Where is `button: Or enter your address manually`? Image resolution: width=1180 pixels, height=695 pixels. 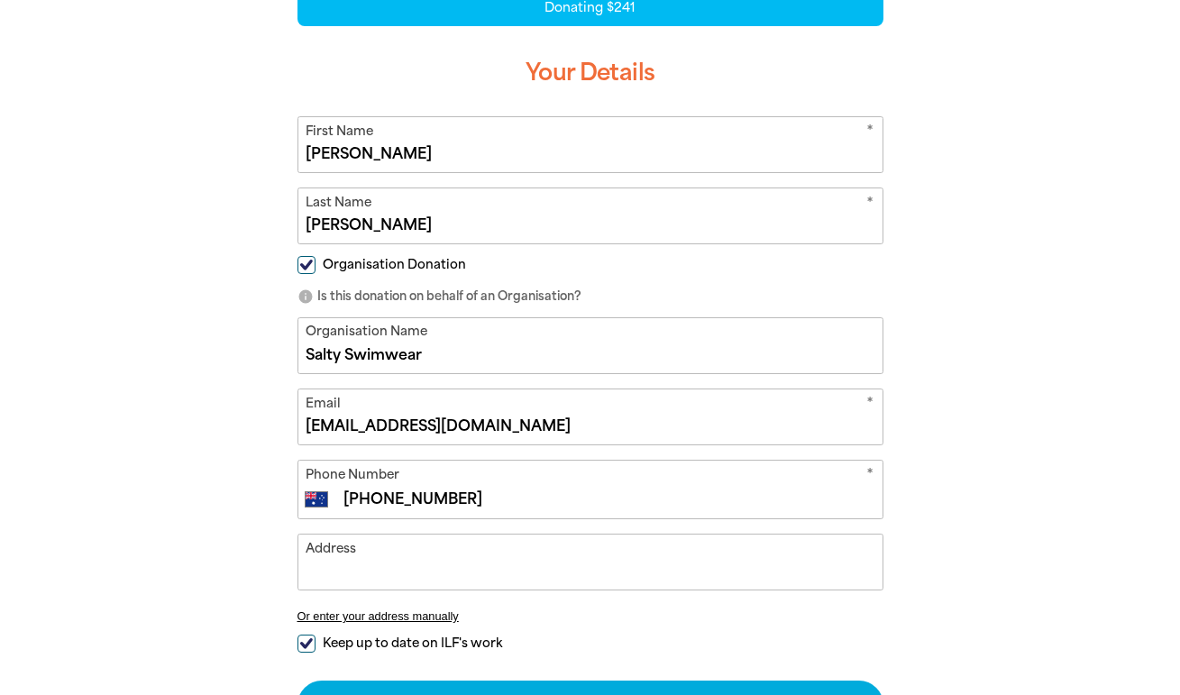 button: Or enter your address manually is located at coordinates (591, 616).